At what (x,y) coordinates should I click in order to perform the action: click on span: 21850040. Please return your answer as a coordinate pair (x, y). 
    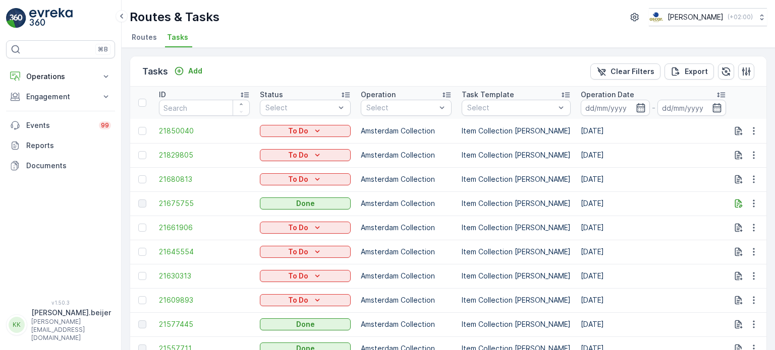
    Looking at the image, I should click on (204, 131).